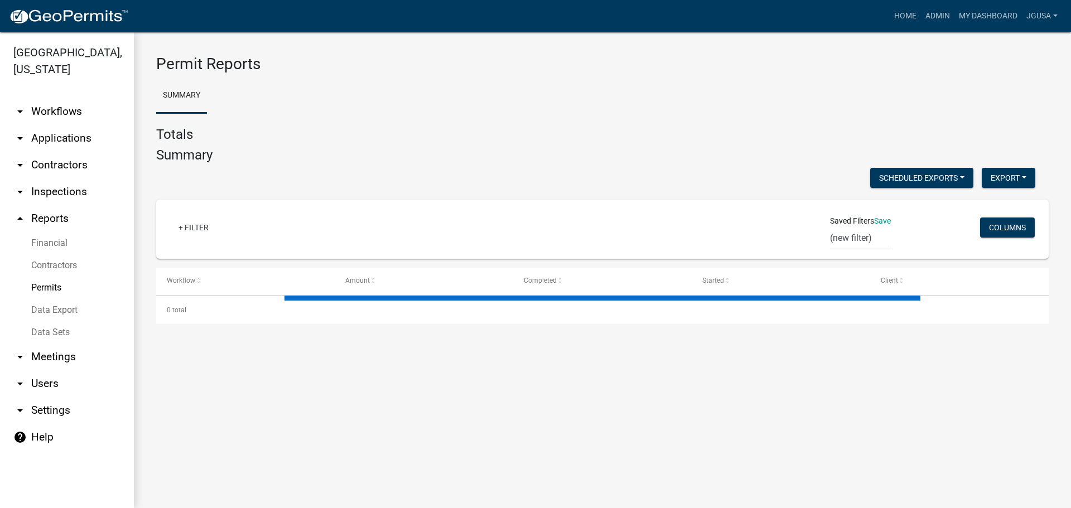  I want to click on span: Started, so click(713, 281).